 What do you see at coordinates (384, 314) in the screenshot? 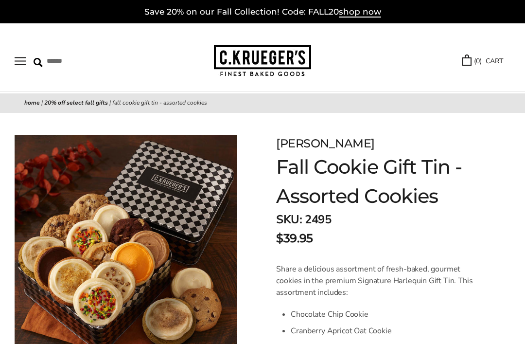
I see `li: Chocolate Chip Cookie` at bounding box center [384, 314].